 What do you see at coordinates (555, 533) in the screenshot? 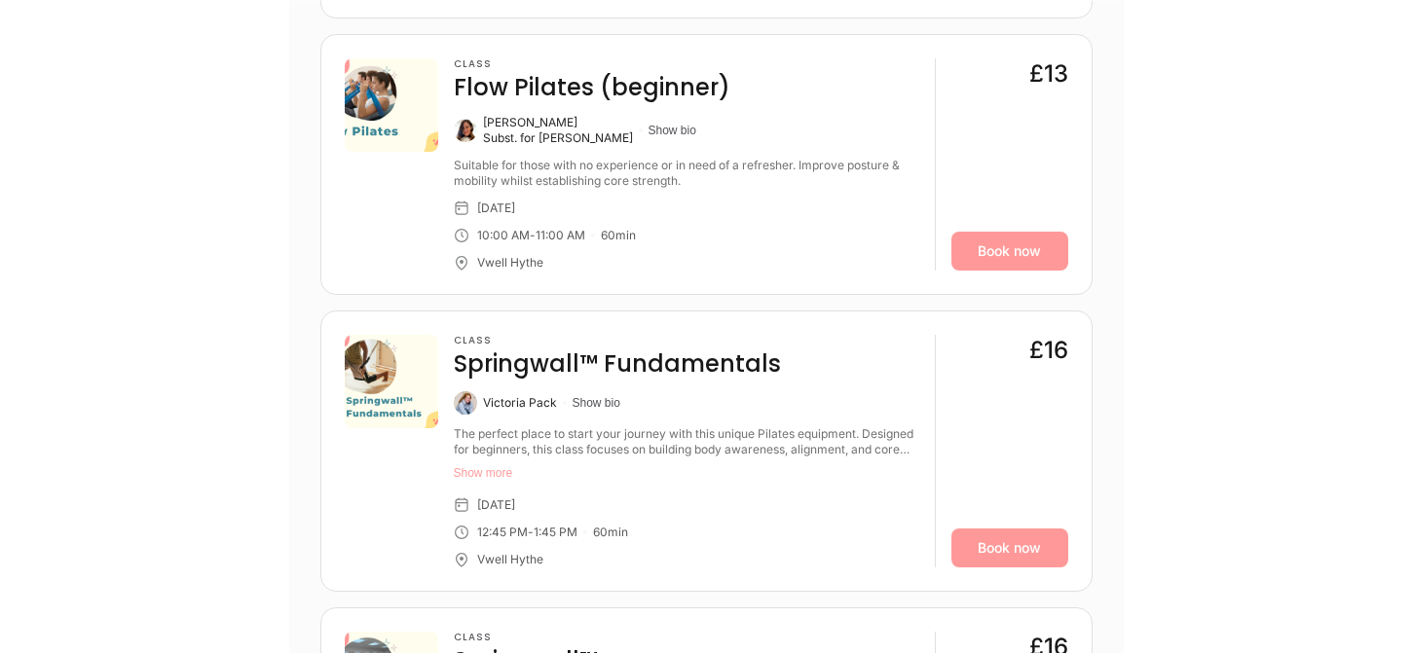
I see `div: 1:45 PM` at bounding box center [555, 533].